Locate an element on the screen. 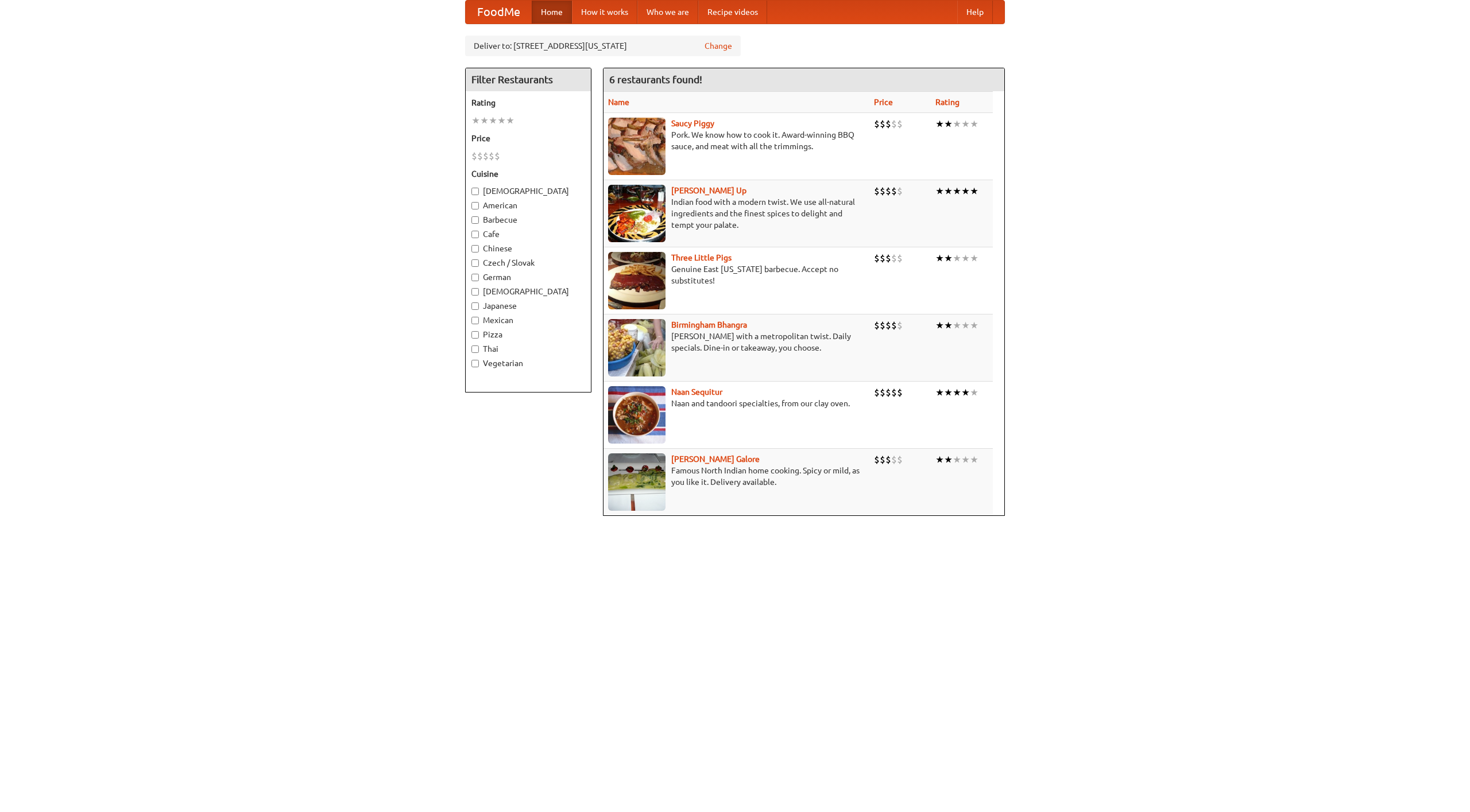 This screenshot has width=1470, height=812. label: Cafe is located at coordinates (529, 234).